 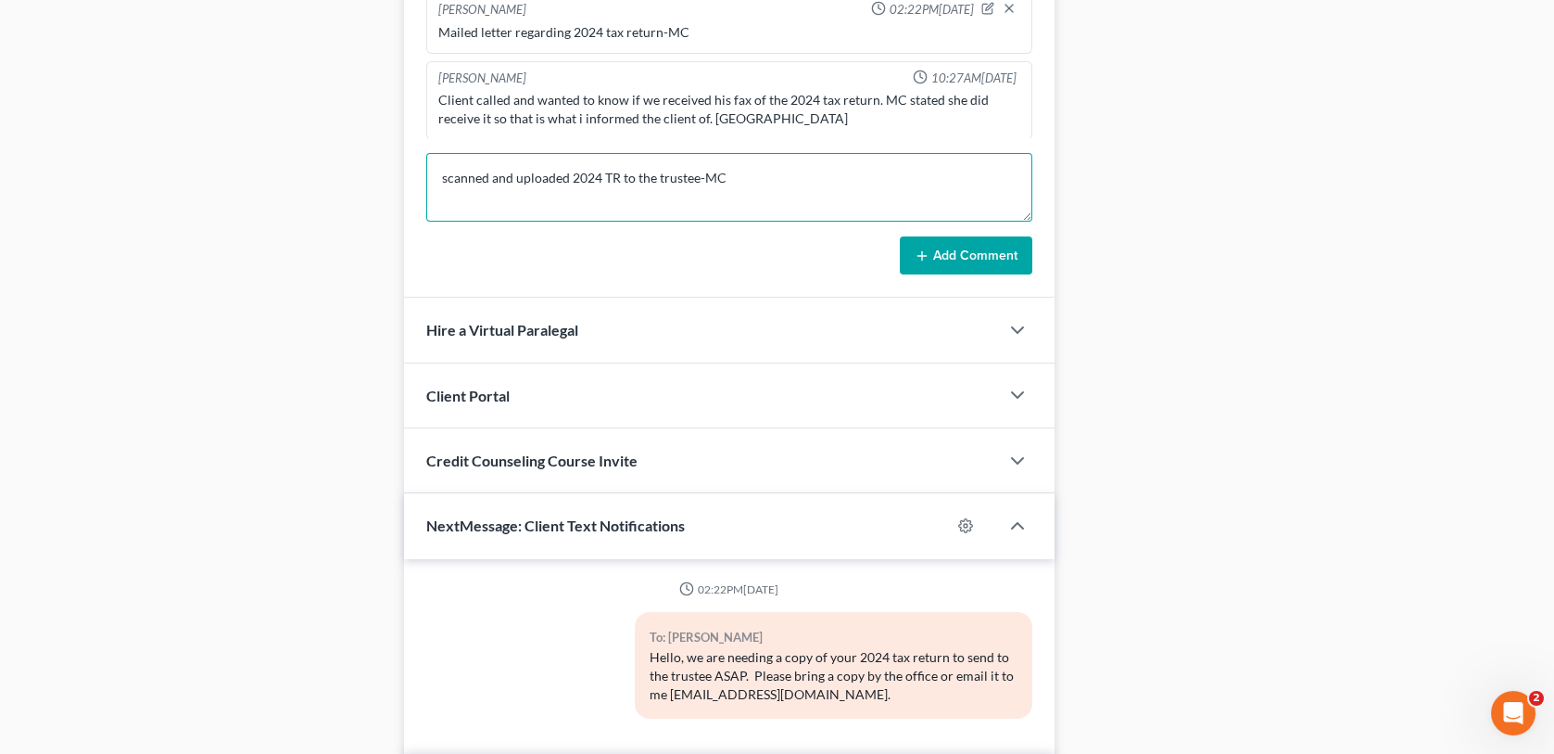 What do you see at coordinates (532, 460) in the screenshot?
I see `span: Credit Counseling Course Invite` at bounding box center [532, 460].